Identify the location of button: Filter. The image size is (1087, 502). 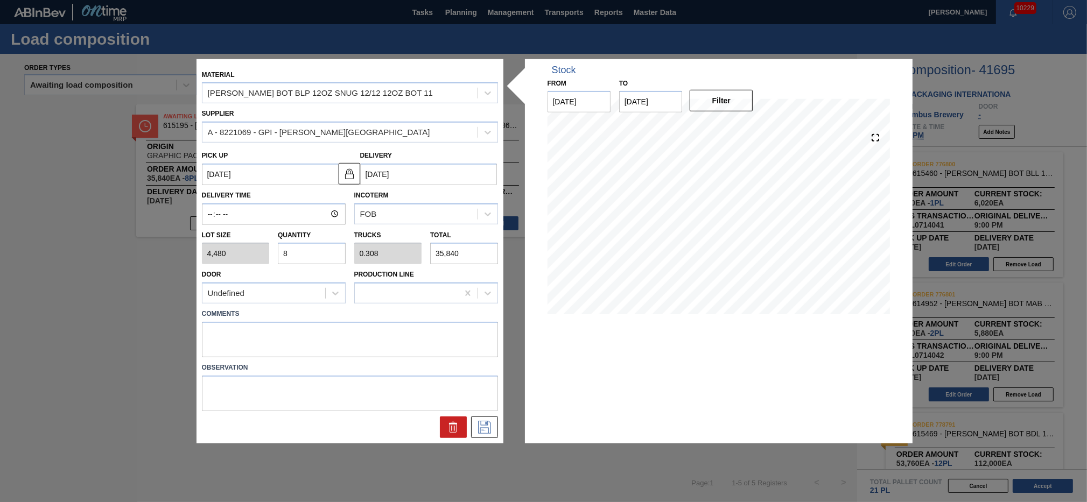
(721, 101).